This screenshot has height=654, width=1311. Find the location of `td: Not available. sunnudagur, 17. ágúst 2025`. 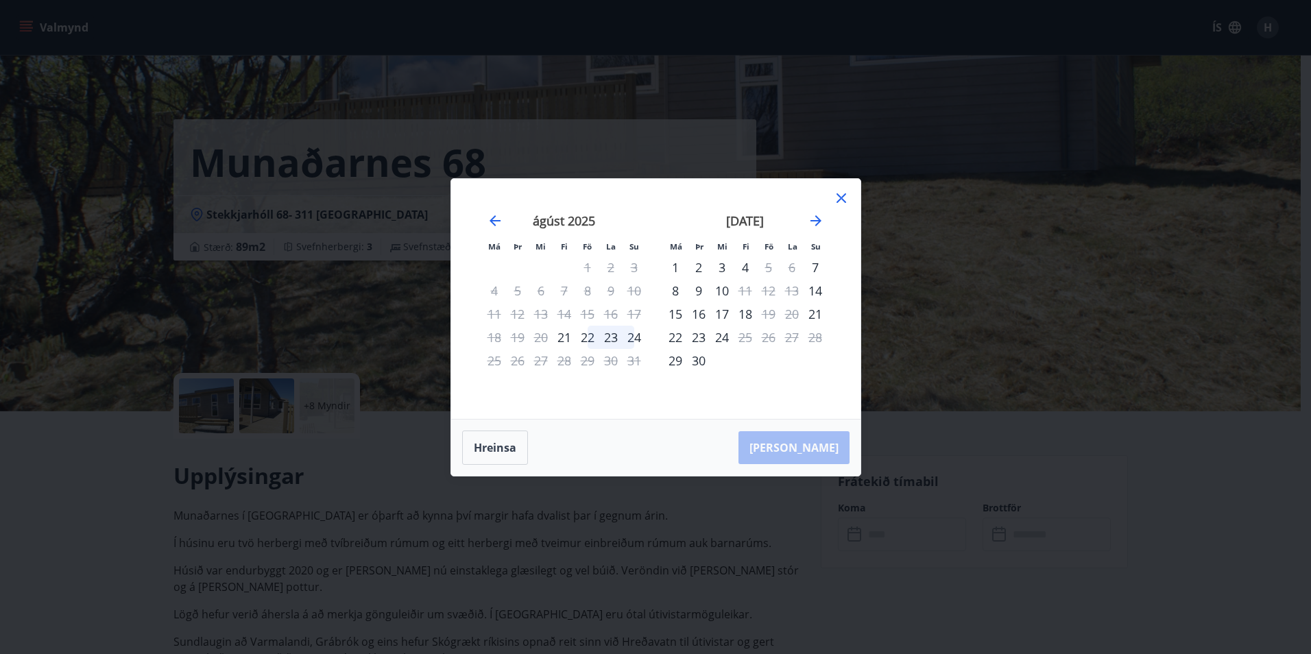

td: Not available. sunnudagur, 17. ágúst 2025 is located at coordinates (634, 314).